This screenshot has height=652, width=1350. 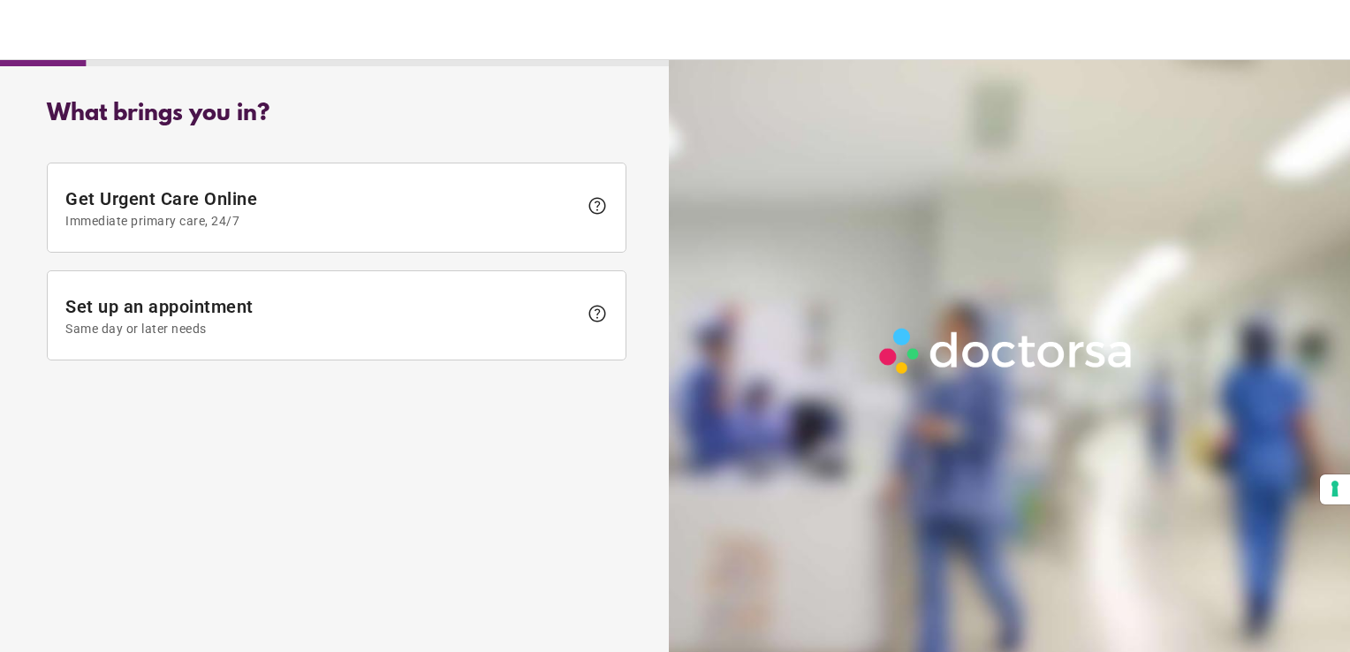 What do you see at coordinates (322, 208) in the screenshot?
I see `span: Get Urgent Care Online` at bounding box center [322, 208].